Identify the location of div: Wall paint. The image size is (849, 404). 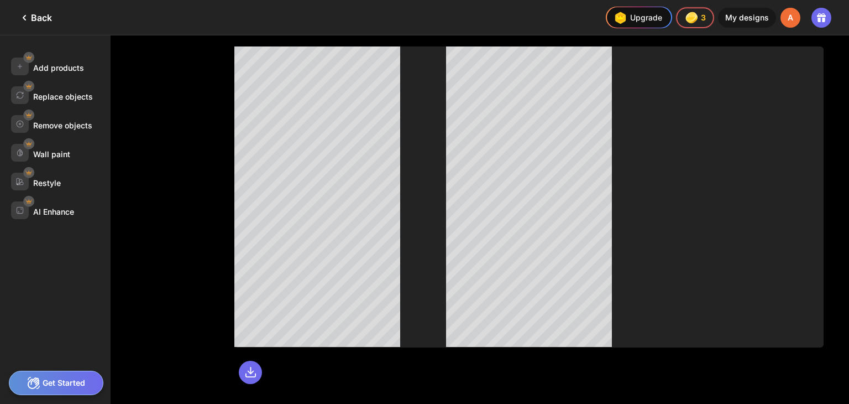
(51, 154).